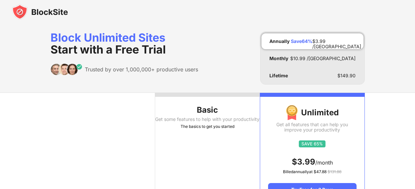 The image size is (415, 189). Describe the element at coordinates (303, 161) in the screenshot. I see `span: $ 3.99` at that location.